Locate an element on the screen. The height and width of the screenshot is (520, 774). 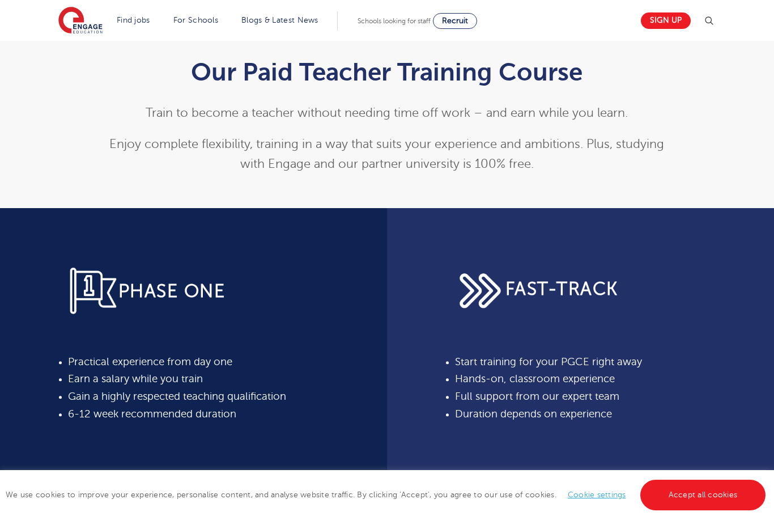
span: Full support from our expert team is located at coordinates (537, 396).